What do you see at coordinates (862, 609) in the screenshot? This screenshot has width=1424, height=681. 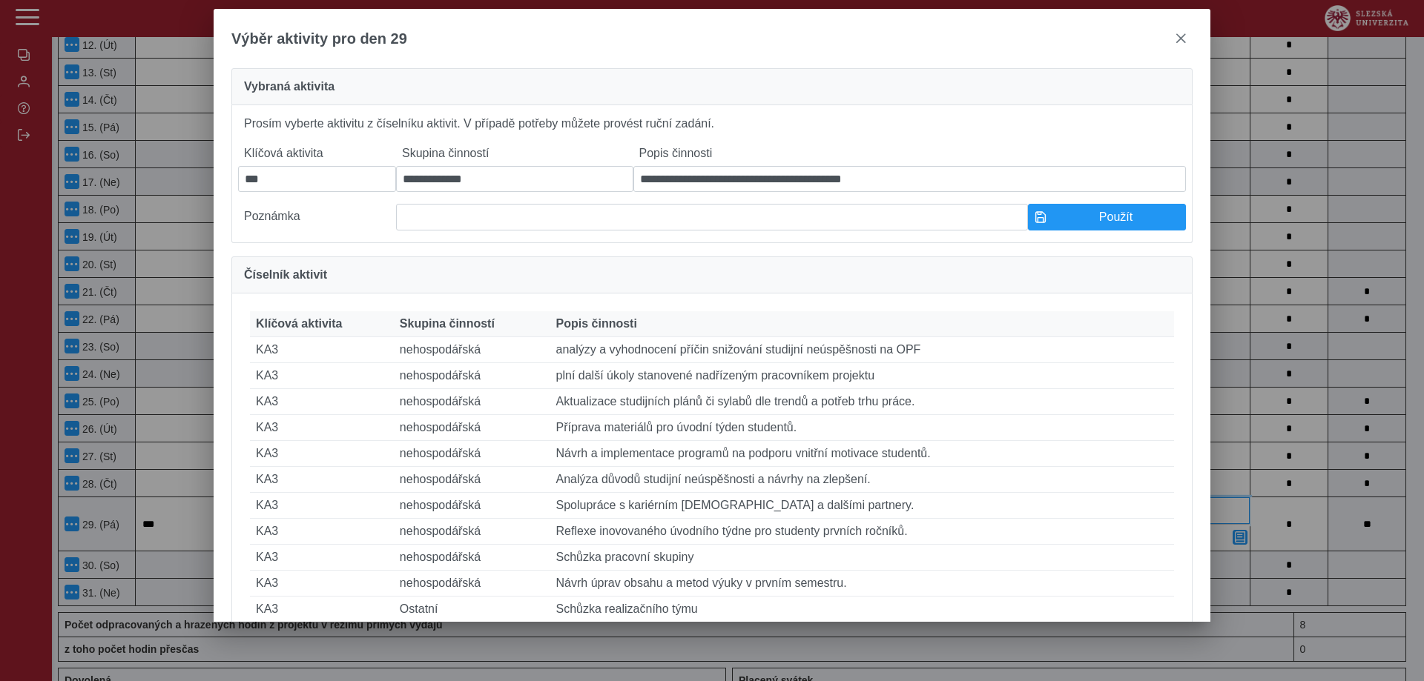 I see `td: Schůzka realizačního týmu` at bounding box center [862, 609].